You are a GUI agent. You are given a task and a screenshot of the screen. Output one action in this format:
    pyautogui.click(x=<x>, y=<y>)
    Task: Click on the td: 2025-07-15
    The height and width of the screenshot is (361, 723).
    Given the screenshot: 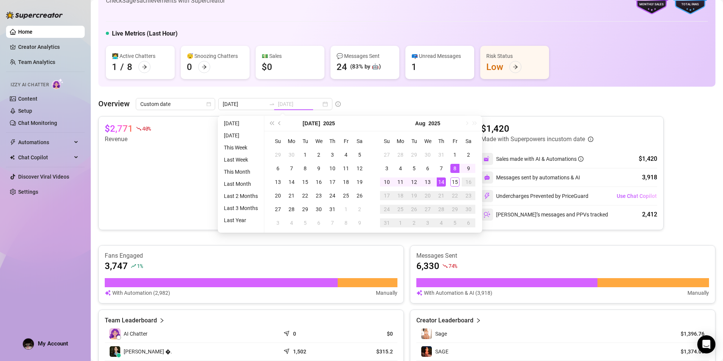 What is the action you would take?
    pyautogui.click(x=305, y=182)
    